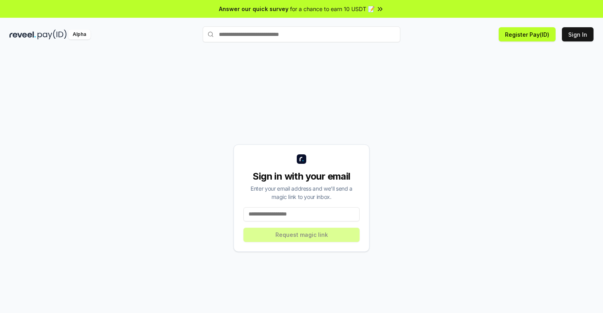 Image resolution: width=603 pixels, height=313 pixels. I want to click on img: logo_small, so click(301, 159).